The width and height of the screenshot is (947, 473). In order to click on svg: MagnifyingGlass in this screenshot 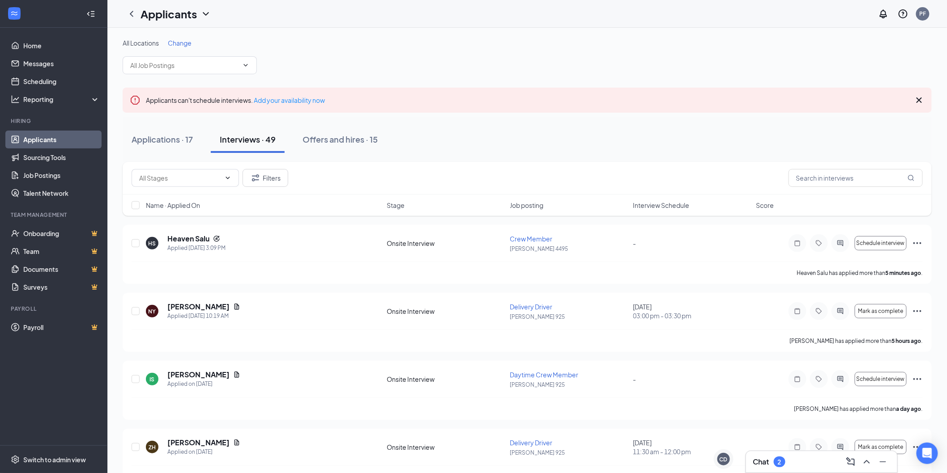, I will do `click(911, 178)`.